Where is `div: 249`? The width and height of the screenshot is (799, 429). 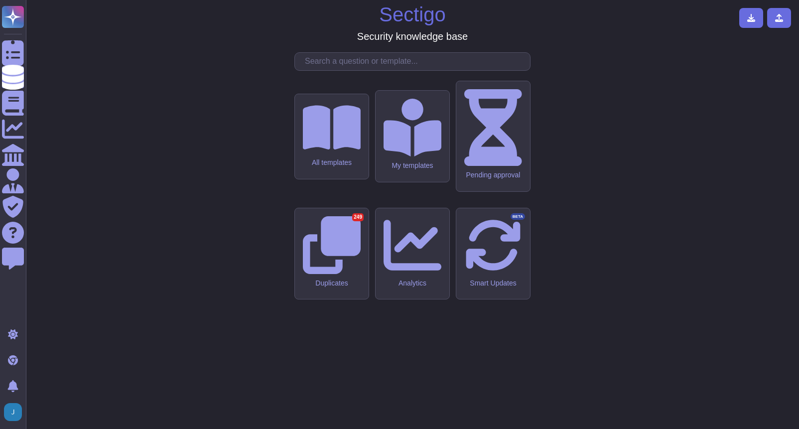 div: 249 is located at coordinates (358, 217).